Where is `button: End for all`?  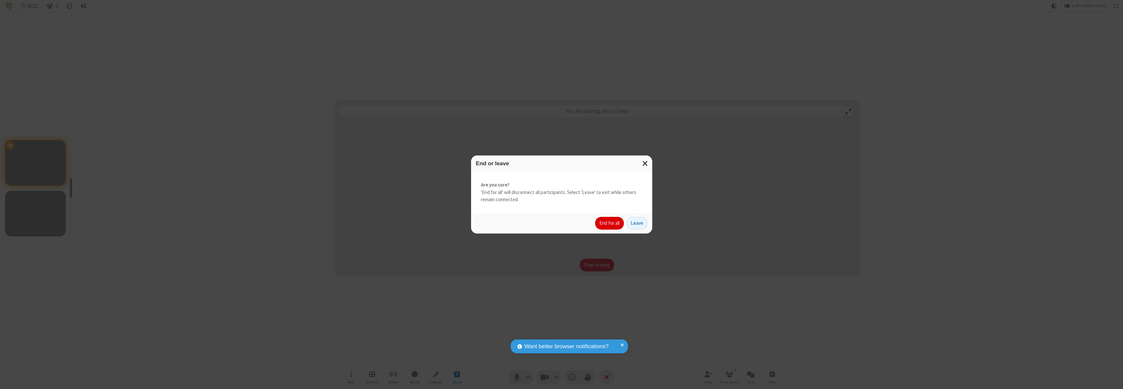 button: End for all is located at coordinates (610, 223).